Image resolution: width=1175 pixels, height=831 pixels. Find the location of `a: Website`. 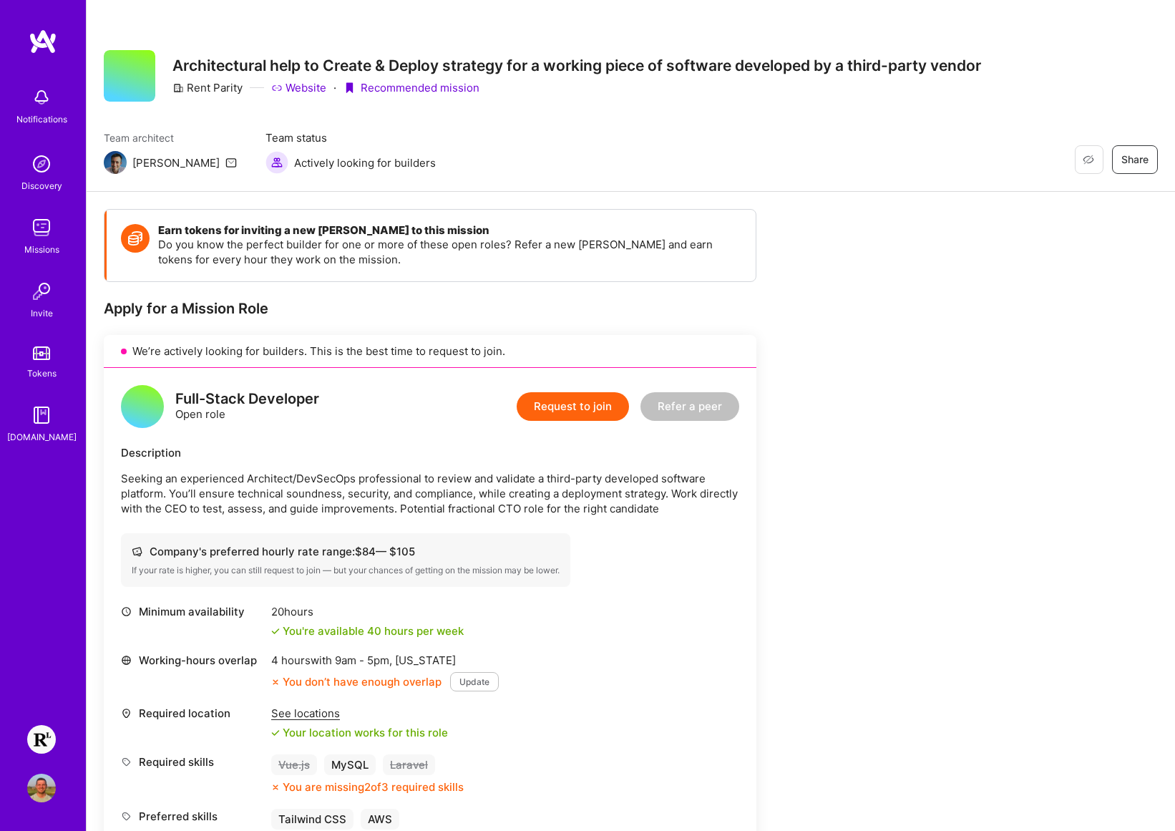

a: Website is located at coordinates (298, 87).